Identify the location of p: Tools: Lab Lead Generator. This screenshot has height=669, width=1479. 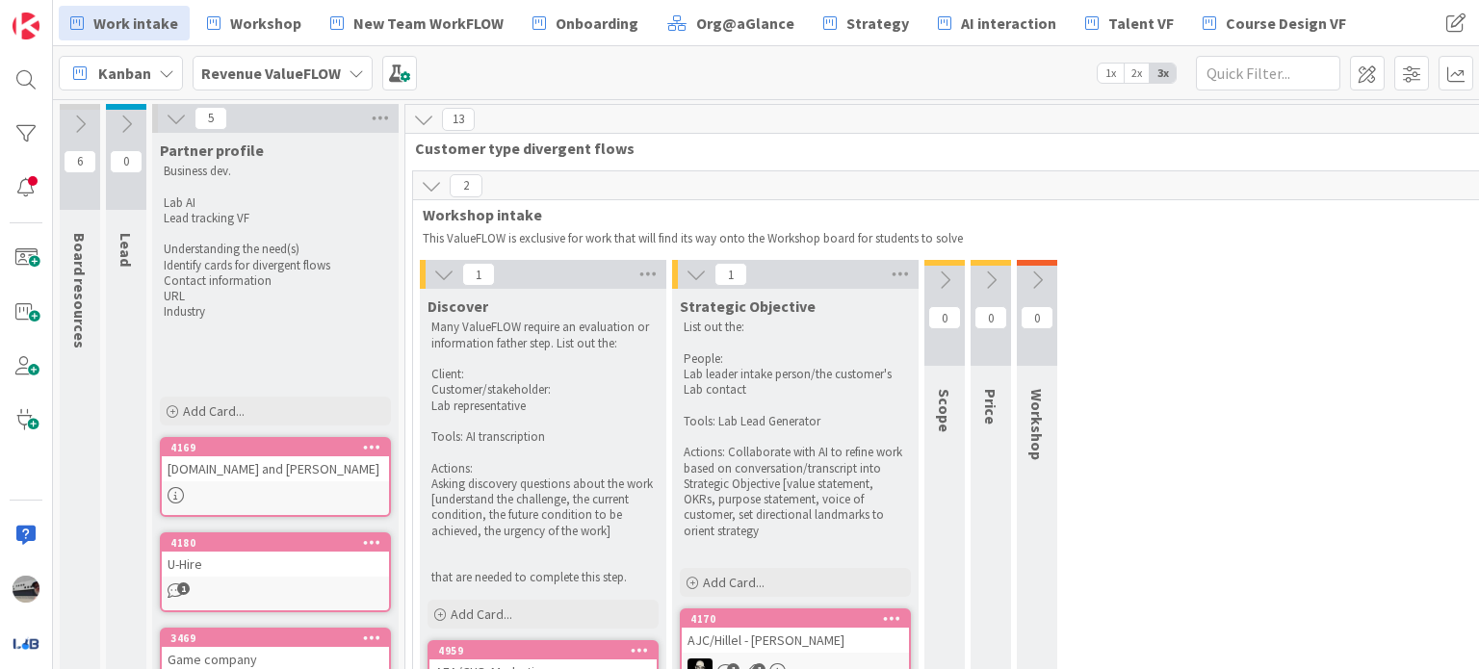
(795, 422).